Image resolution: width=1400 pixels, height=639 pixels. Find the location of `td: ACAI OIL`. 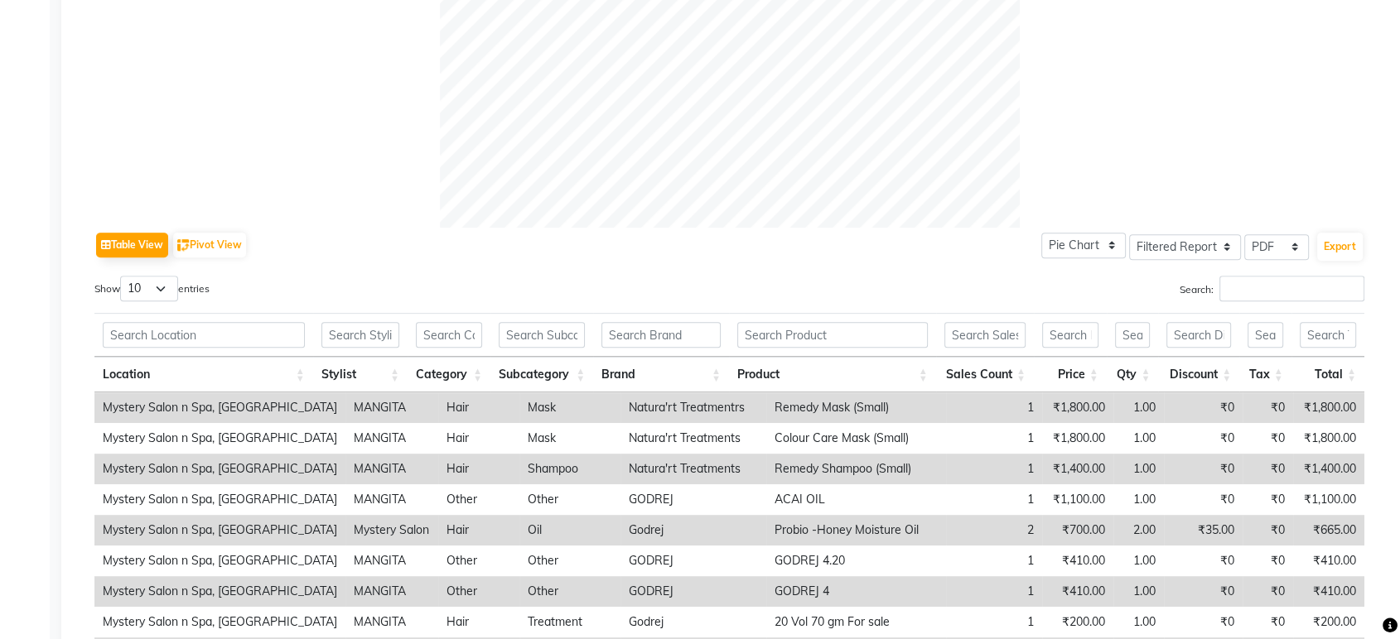

td: ACAI OIL is located at coordinates (856, 499).